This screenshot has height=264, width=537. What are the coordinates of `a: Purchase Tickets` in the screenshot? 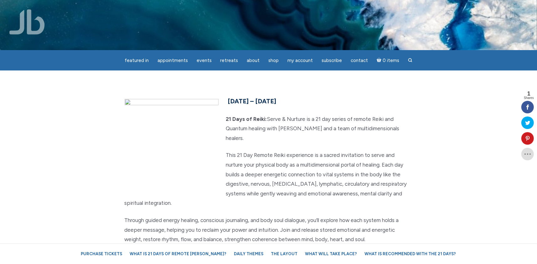 It's located at (102, 253).